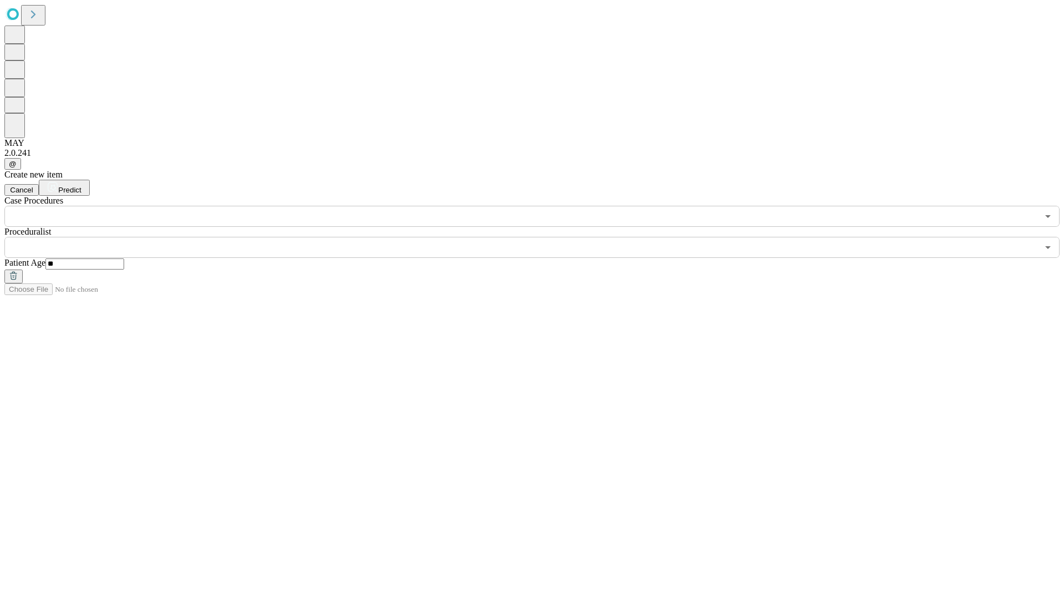 The image size is (1064, 599). Describe the element at coordinates (34, 200) in the screenshot. I see `span: Scheduled Procedure` at that location.